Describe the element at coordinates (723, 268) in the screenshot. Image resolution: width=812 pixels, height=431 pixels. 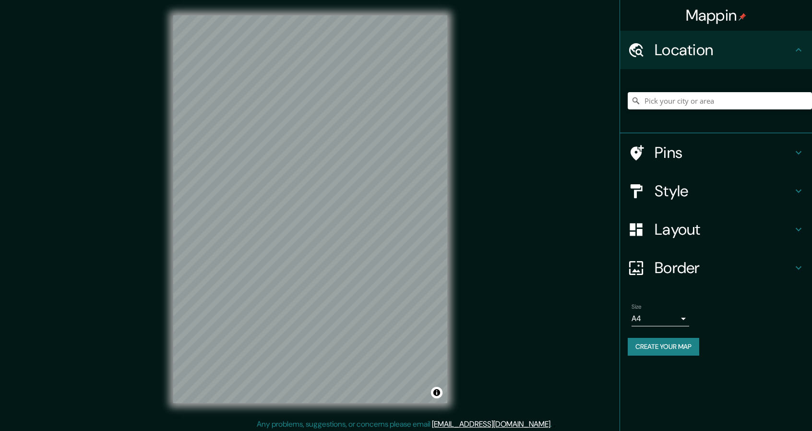
I see `h4: Border` at that location.